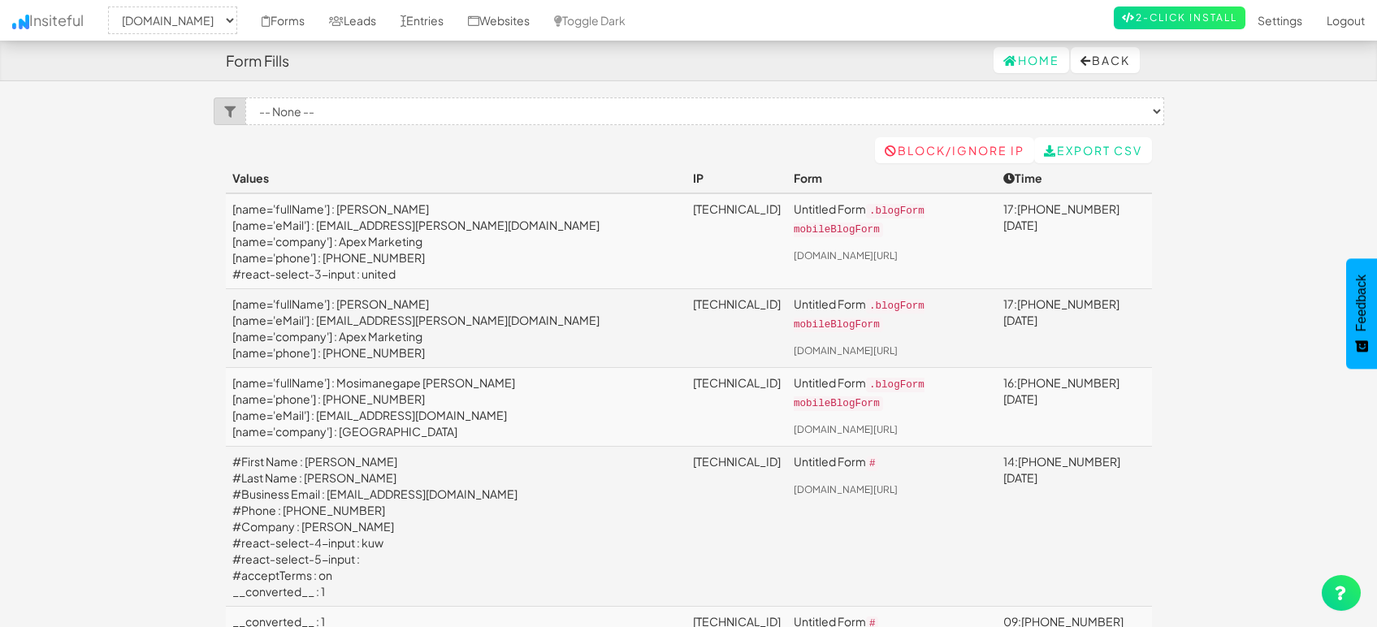  Describe the element at coordinates (1074, 178) in the screenshot. I see `th: Time` at that location.